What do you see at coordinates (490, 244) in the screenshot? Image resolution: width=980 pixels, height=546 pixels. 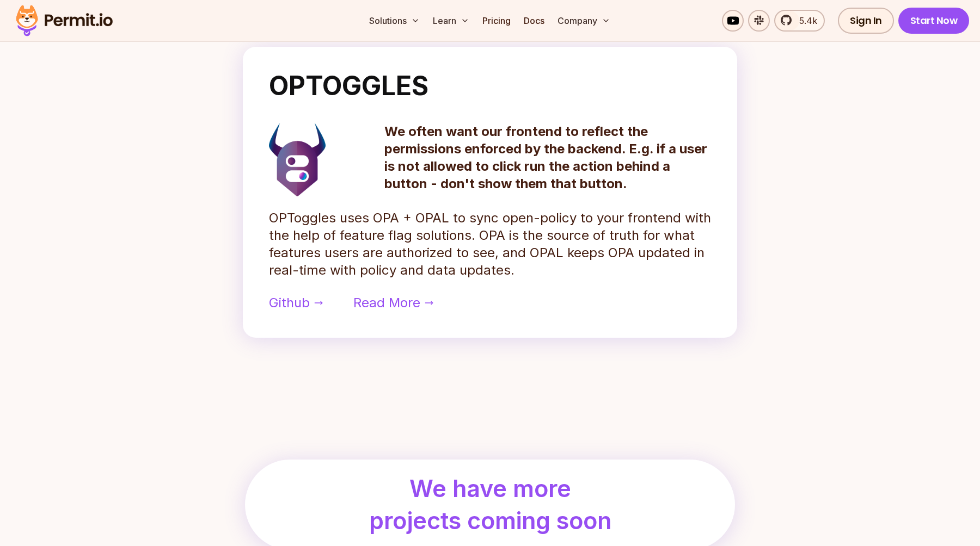 I see `p: OPToggles uses OPA + OPAL to sync open-policy to your frontend with the help of feature flag solu...` at bounding box center [490, 244].